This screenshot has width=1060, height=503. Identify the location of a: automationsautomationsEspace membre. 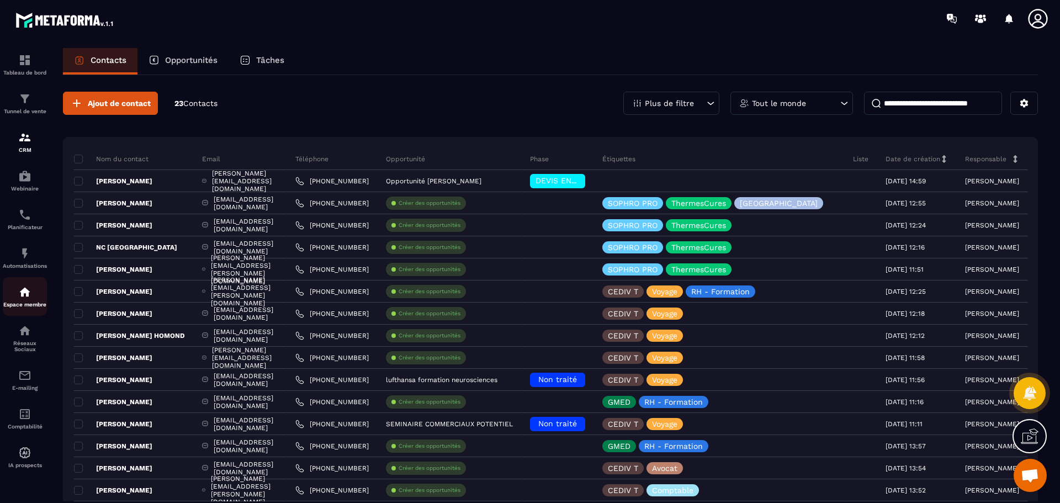
(25, 297).